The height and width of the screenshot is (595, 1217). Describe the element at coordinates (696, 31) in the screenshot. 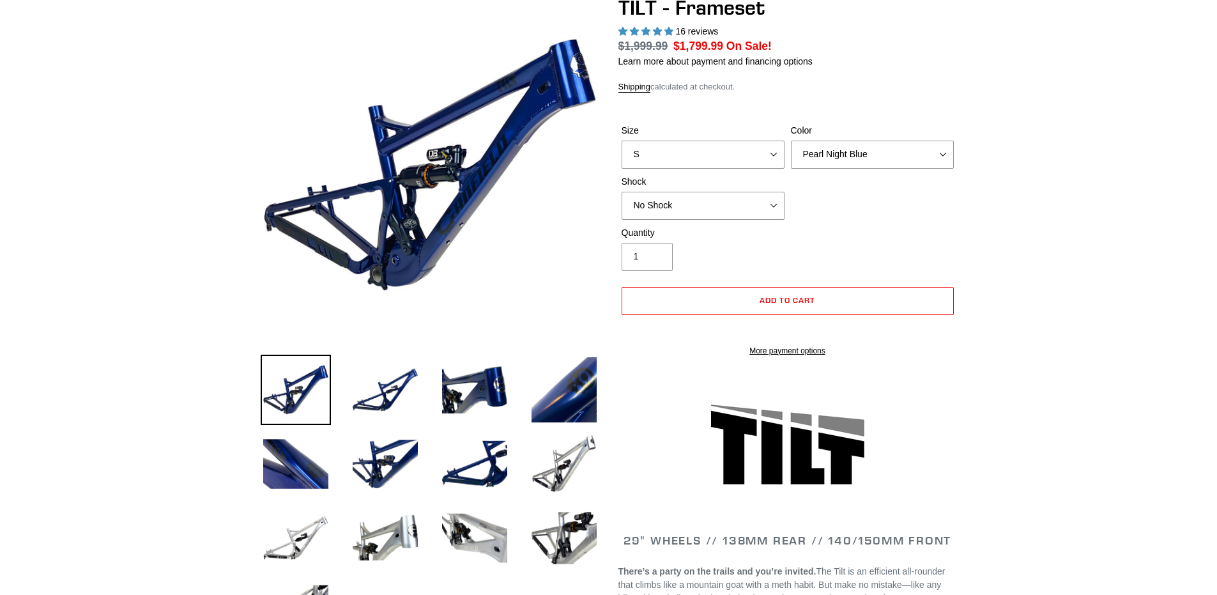

I see `span: 16 reviews` at that location.